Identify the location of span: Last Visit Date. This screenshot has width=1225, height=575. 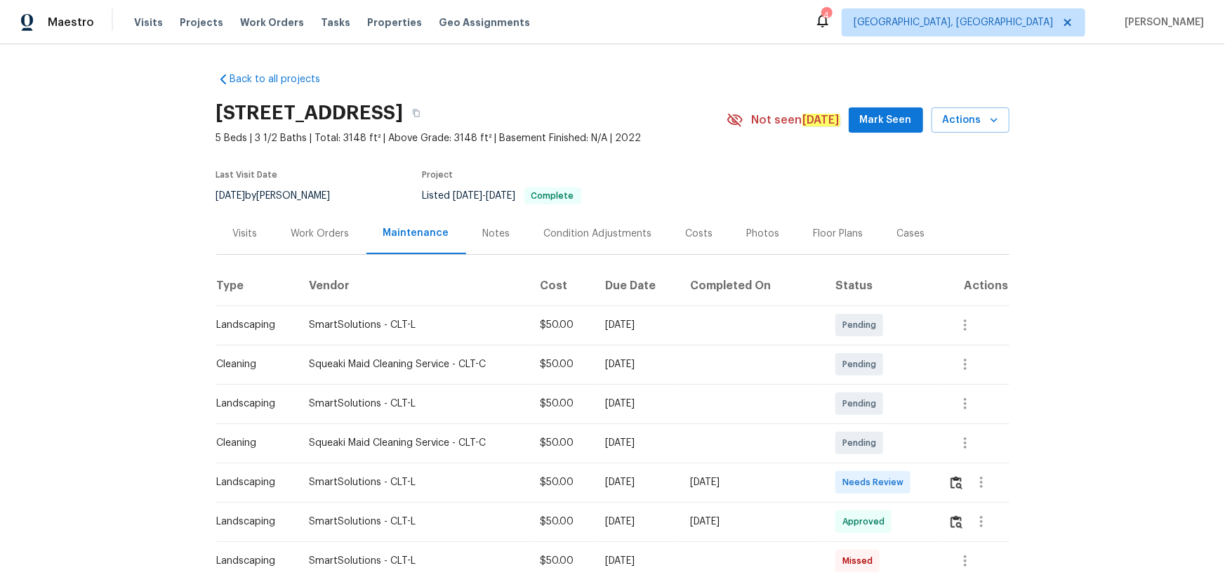
(247, 175).